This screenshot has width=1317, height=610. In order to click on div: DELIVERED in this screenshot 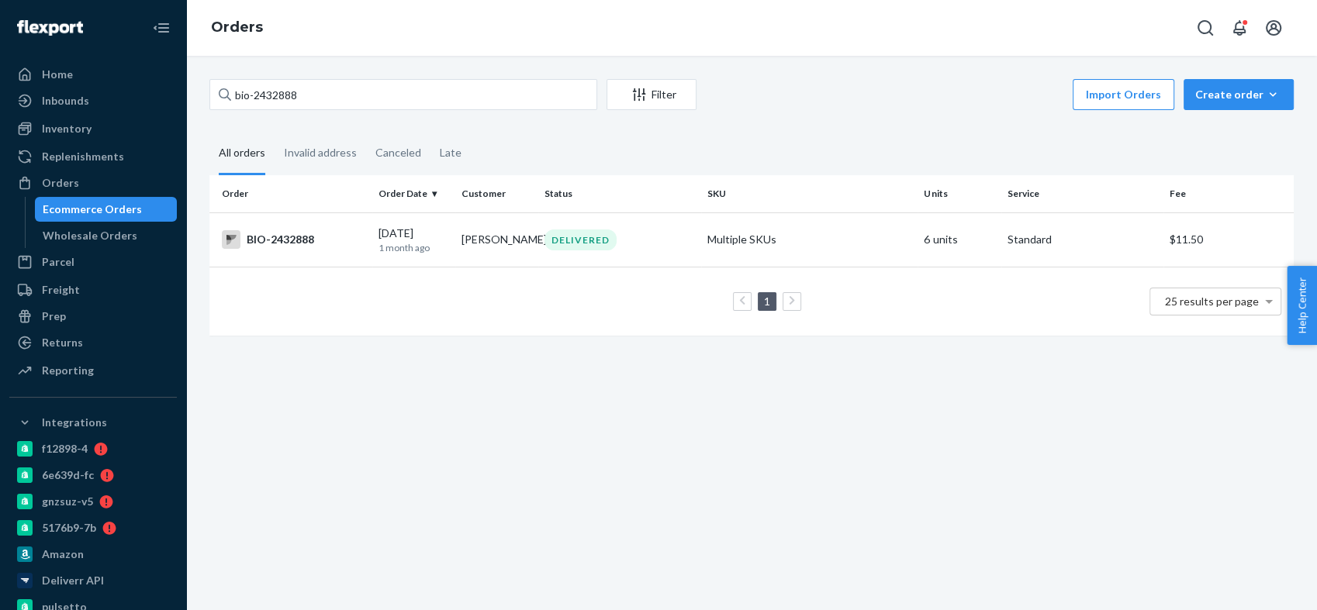, I will do `click(580, 240)`.